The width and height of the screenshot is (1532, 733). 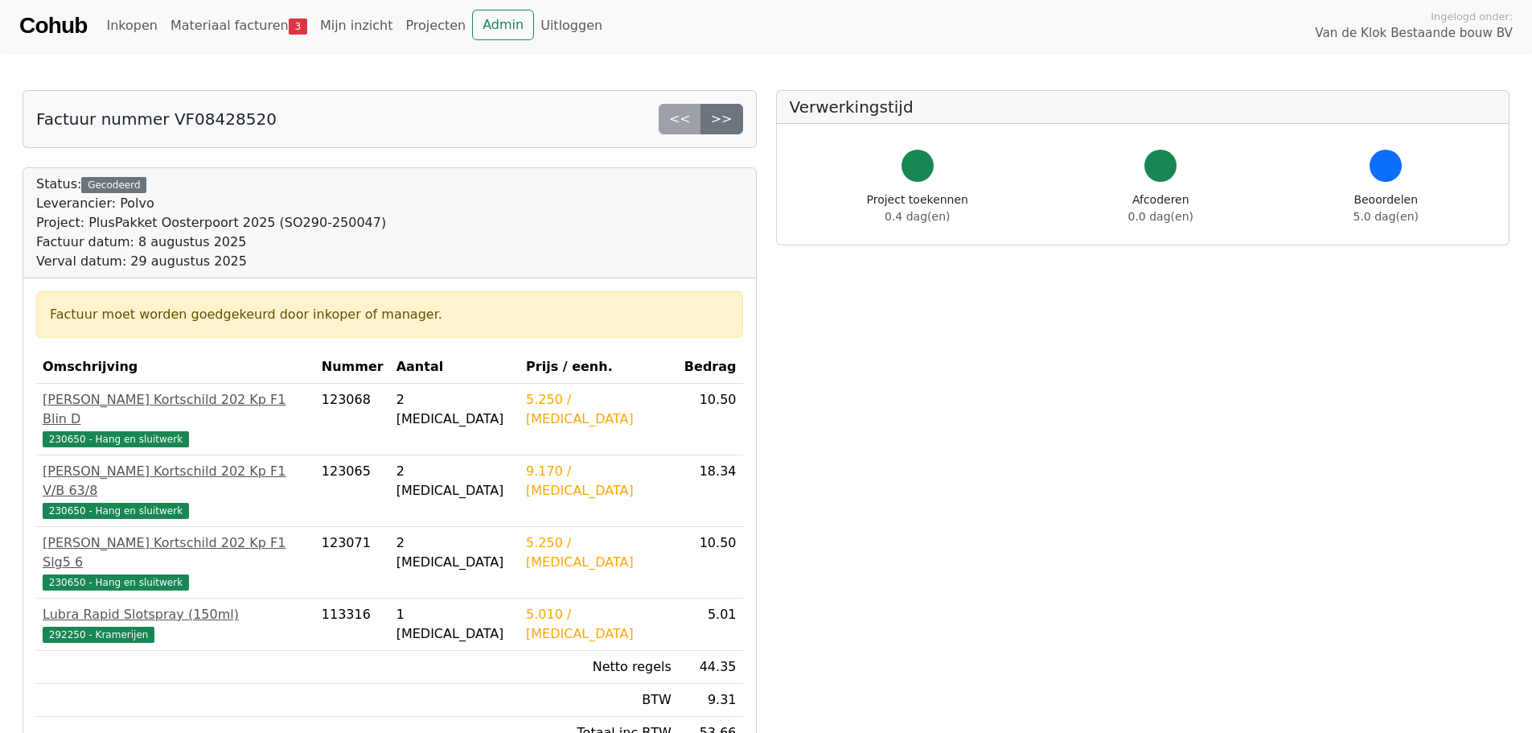 What do you see at coordinates (918, 208) in the screenshot?
I see `div: Project toekennen` at bounding box center [918, 208].